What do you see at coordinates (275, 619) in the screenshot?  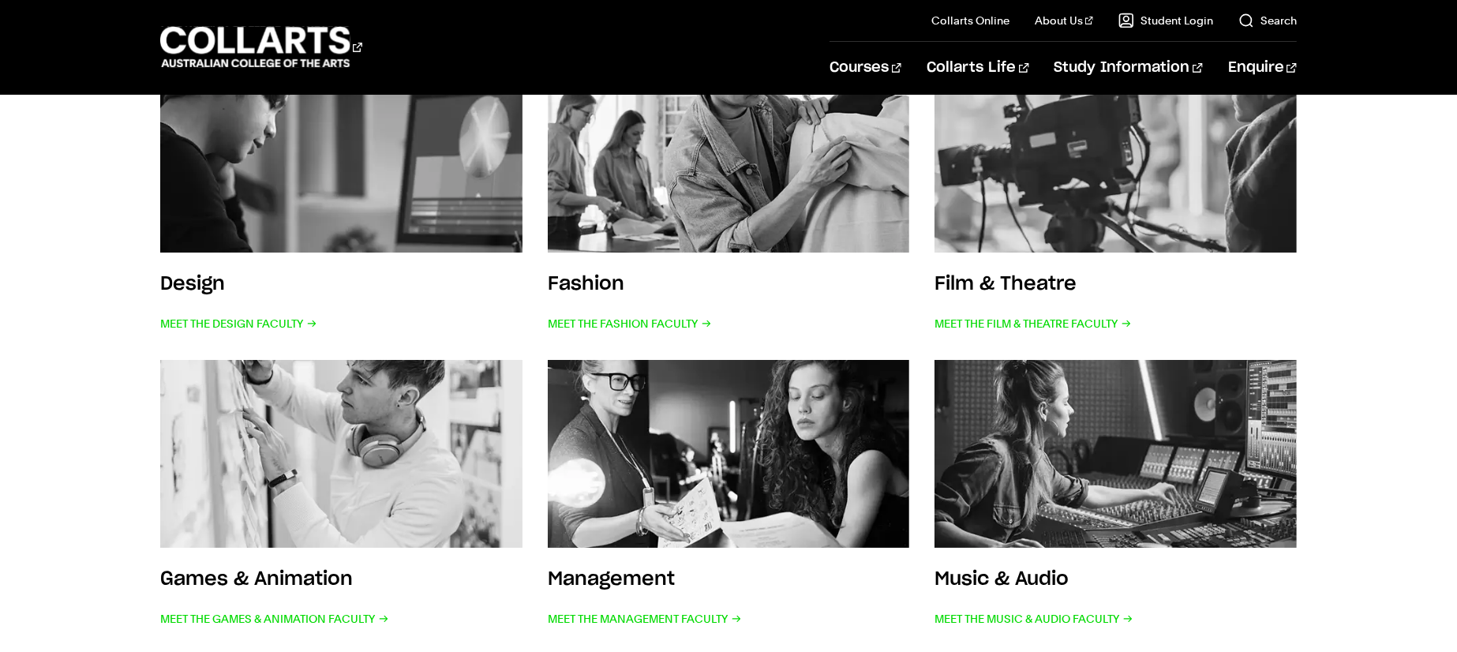 I see `span: Meet the Games & Animation Faculty` at bounding box center [275, 619].